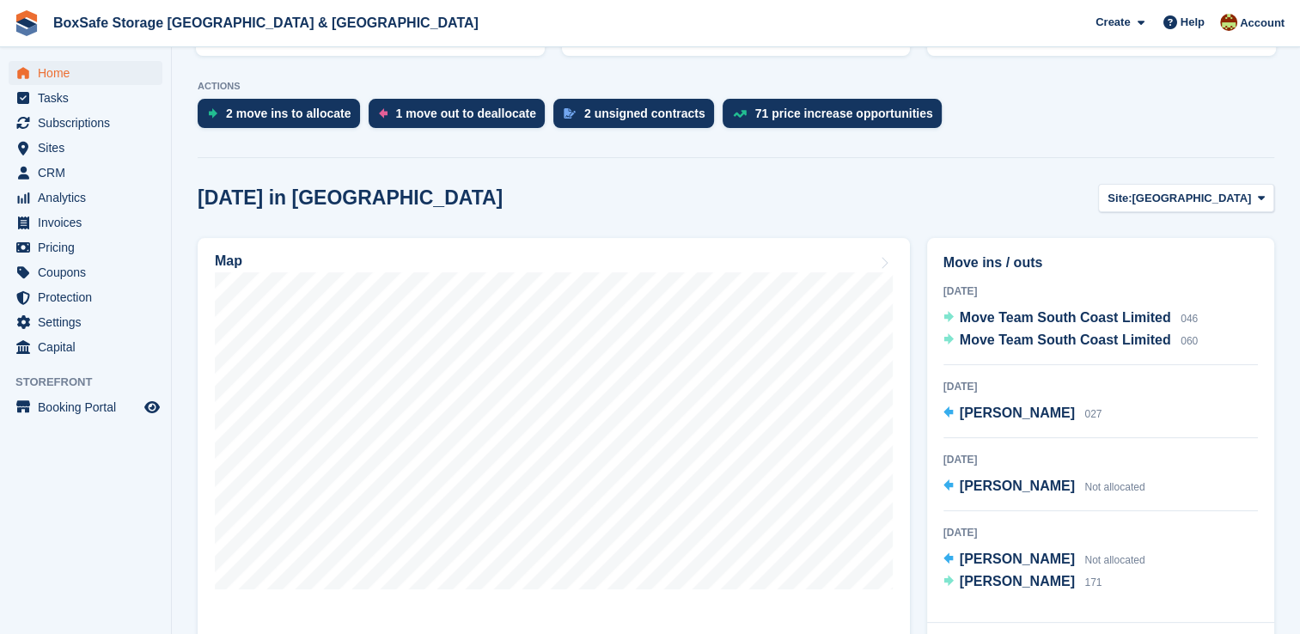 The height and width of the screenshot is (634, 1300). I want to click on img: Kim, so click(1229, 22).